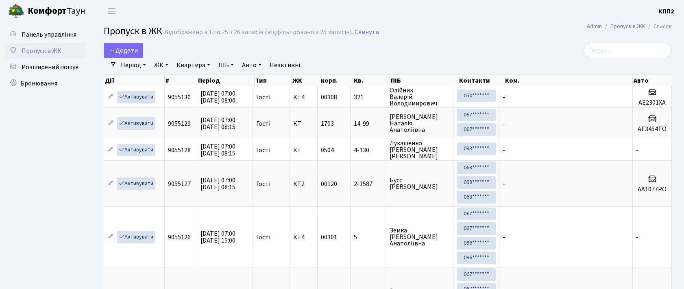  Describe the element at coordinates (57, 11) in the screenshot. I see `span: Таун` at that location.